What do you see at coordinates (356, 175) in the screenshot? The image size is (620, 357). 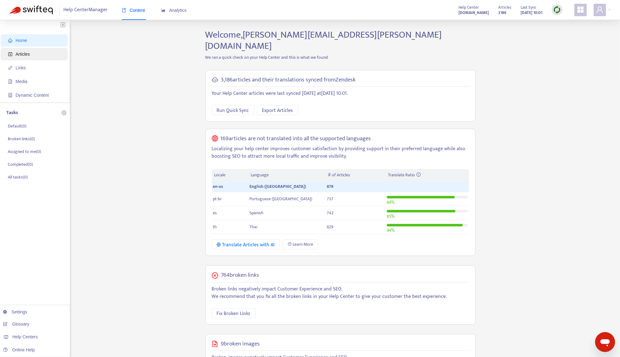 I see `th: # of Articles` at bounding box center [356, 175].